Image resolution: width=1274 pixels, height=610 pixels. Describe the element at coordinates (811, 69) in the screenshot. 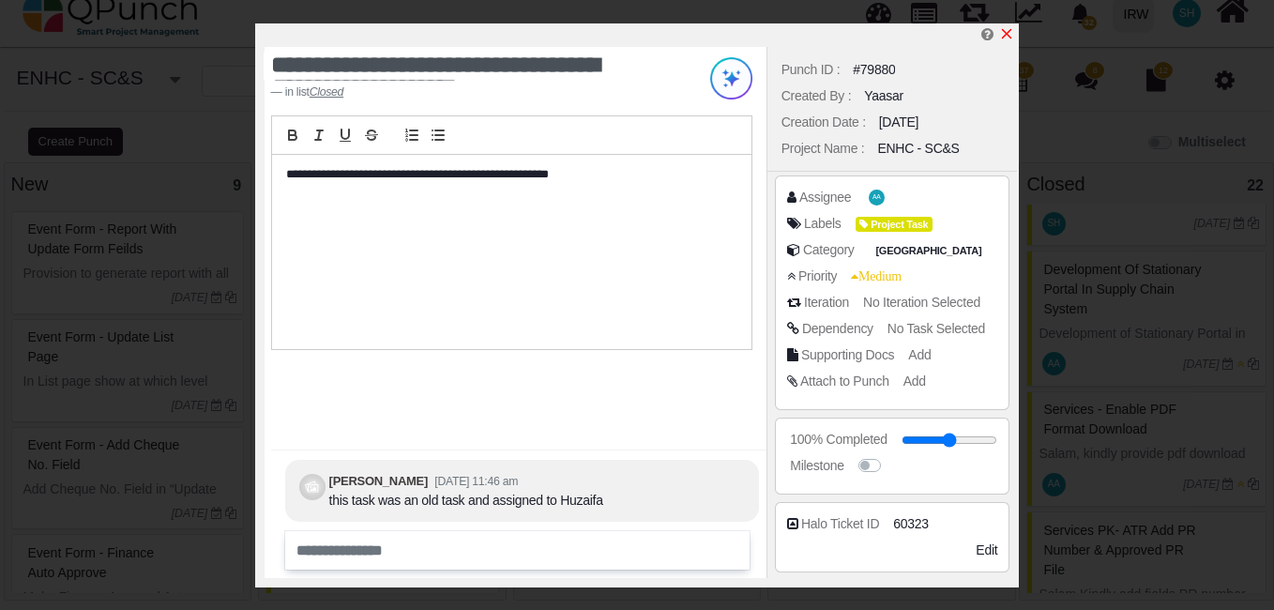

I see `div: Punch ID :` at that location.